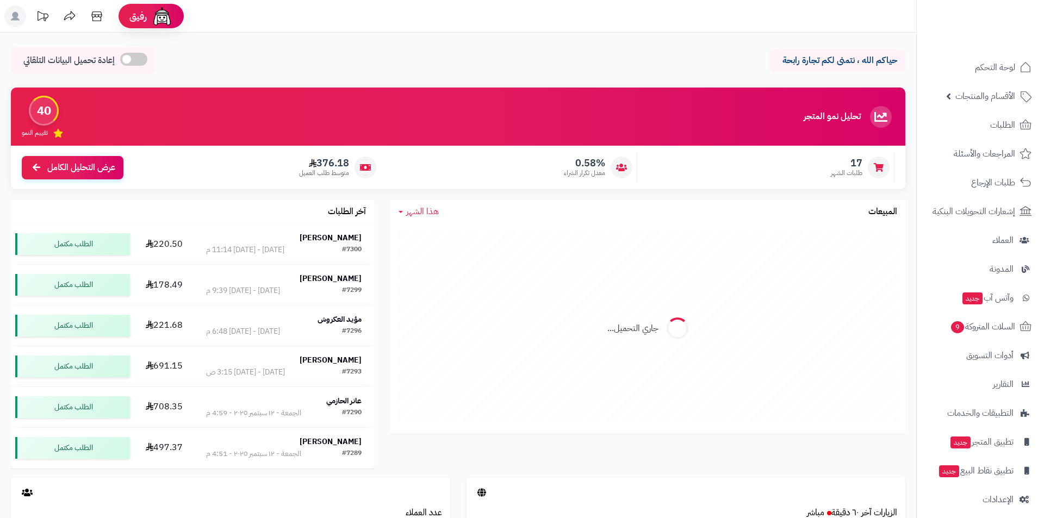 This screenshot has height=518, width=1044. I want to click on span: تطبيق نقاط البيع, so click(976, 471).